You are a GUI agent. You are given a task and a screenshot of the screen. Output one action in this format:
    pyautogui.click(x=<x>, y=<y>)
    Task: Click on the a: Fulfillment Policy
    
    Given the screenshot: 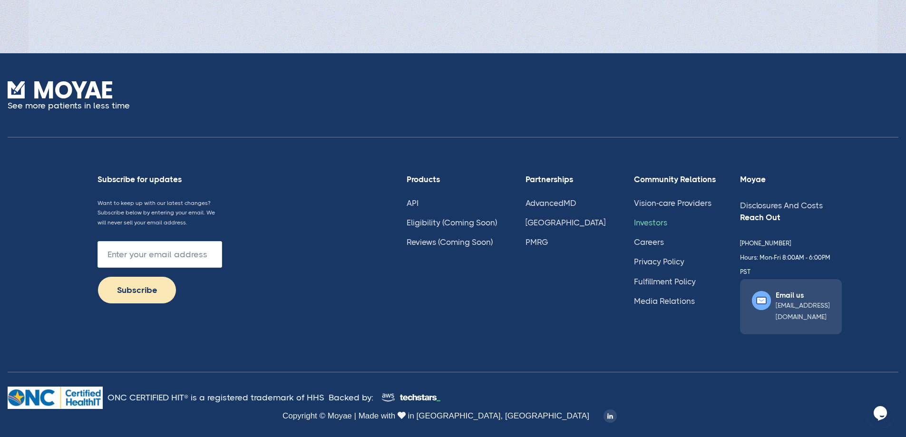 What is the action you would take?
    pyautogui.click(x=665, y=282)
    